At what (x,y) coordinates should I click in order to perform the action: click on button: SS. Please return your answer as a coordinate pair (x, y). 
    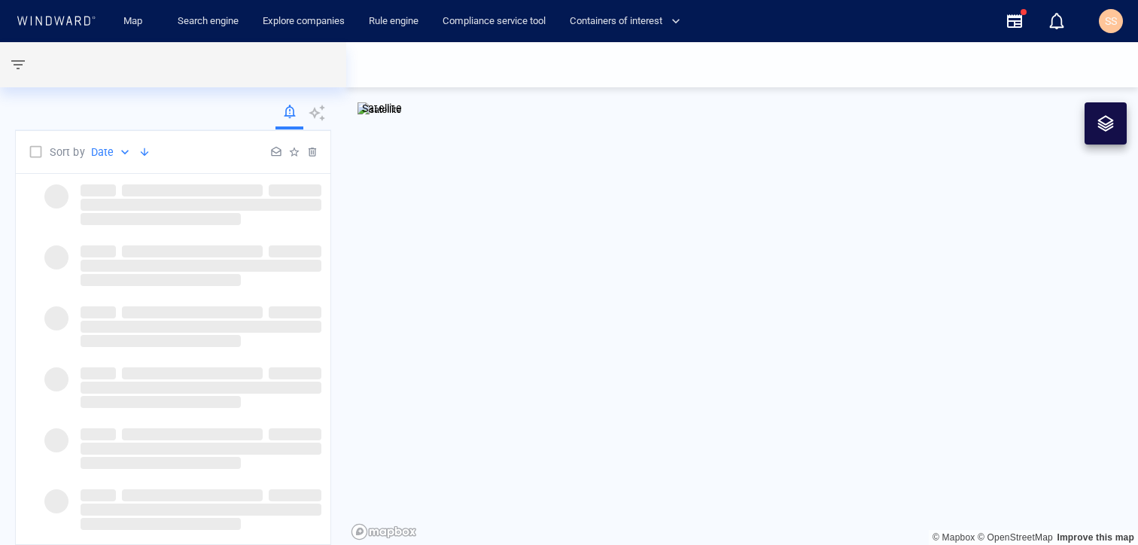
    Looking at the image, I should click on (1111, 21).